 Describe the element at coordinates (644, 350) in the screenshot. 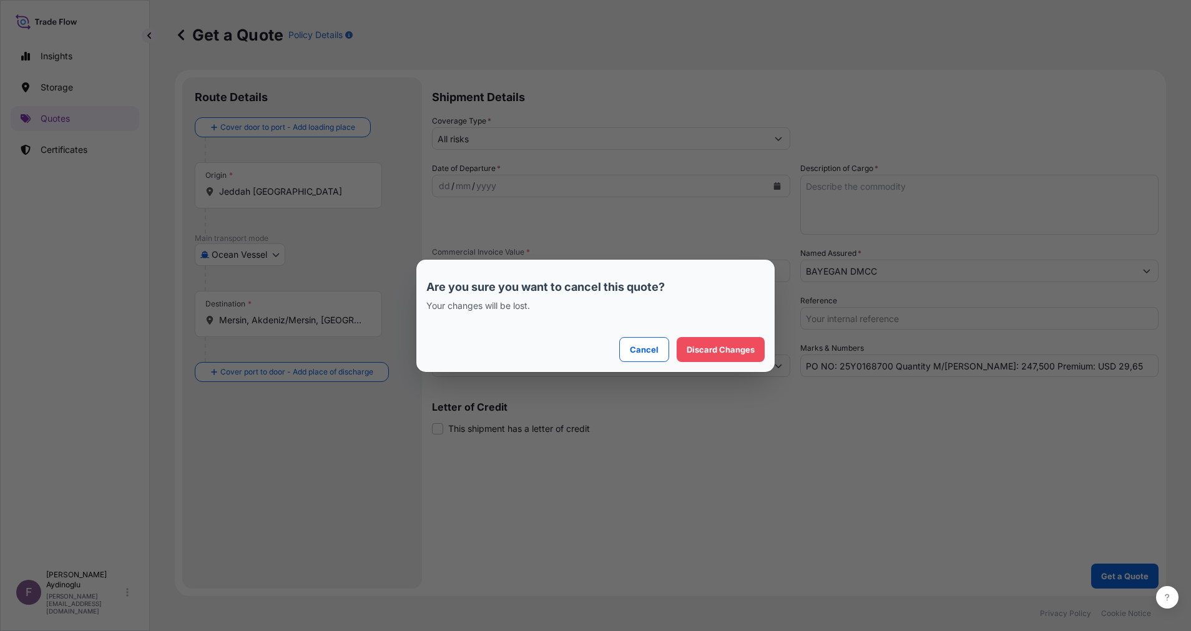

I see `p: Cancel` at that location.